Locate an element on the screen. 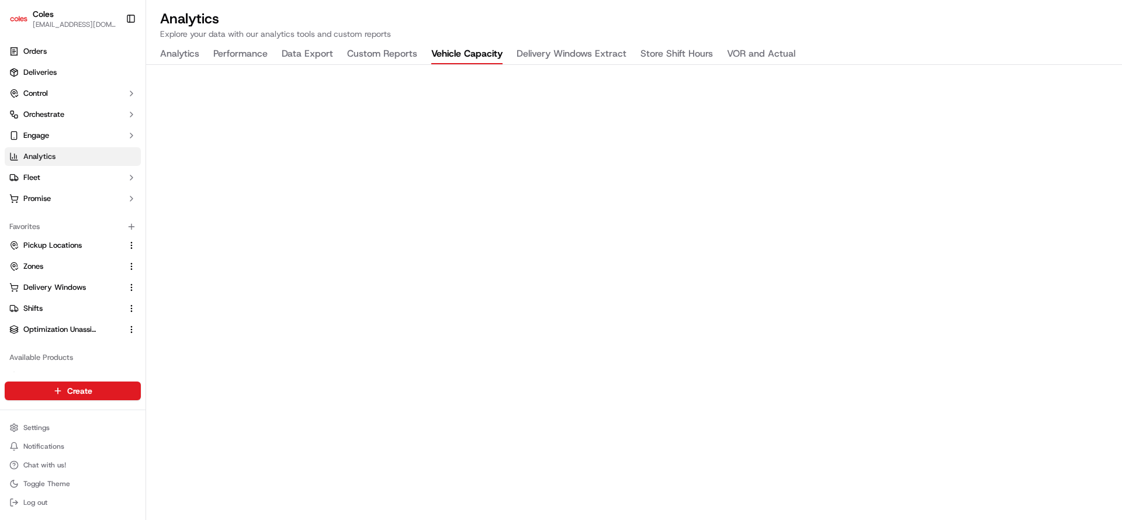 Image resolution: width=1122 pixels, height=520 pixels. span: Analytics is located at coordinates (39, 157).